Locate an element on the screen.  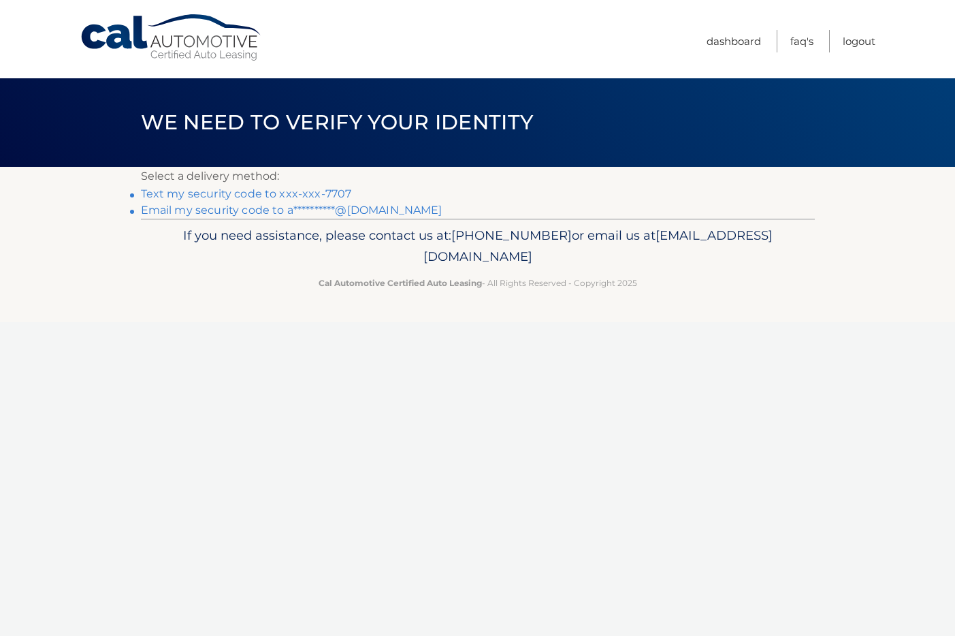
a: FAQ's is located at coordinates (802, 41).